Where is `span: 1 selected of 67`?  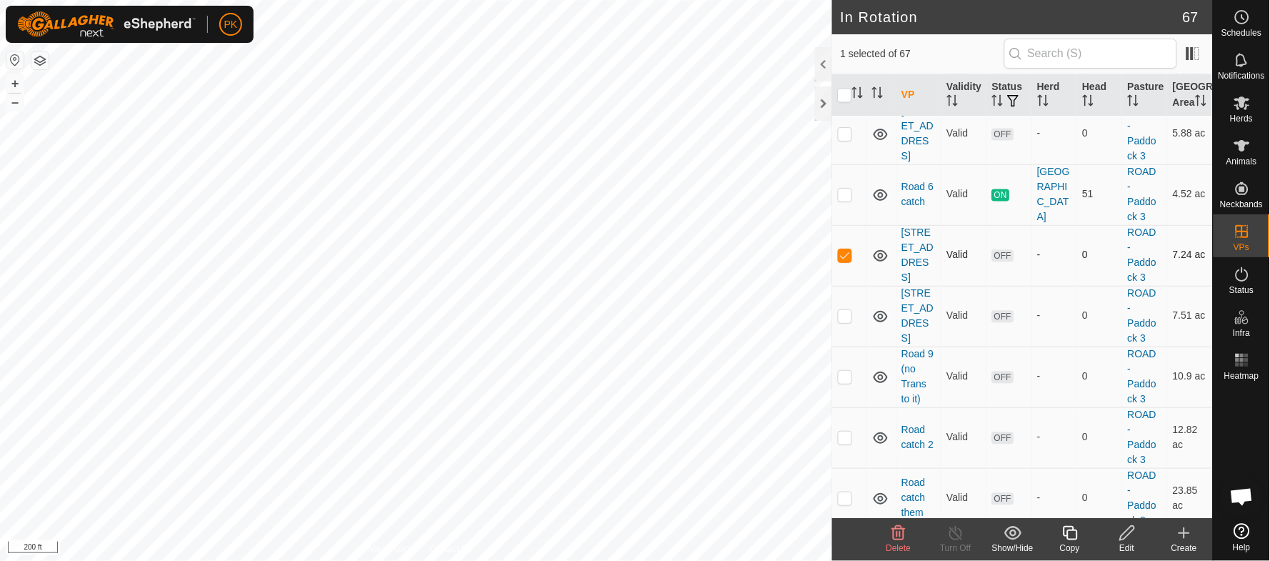
span: 1 selected of 67 is located at coordinates (922, 54).